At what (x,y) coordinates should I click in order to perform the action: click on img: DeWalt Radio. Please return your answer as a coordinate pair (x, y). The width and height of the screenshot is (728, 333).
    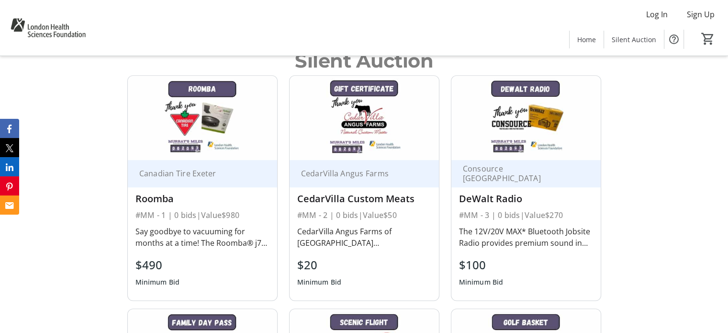
    Looking at the image, I should click on (526, 118).